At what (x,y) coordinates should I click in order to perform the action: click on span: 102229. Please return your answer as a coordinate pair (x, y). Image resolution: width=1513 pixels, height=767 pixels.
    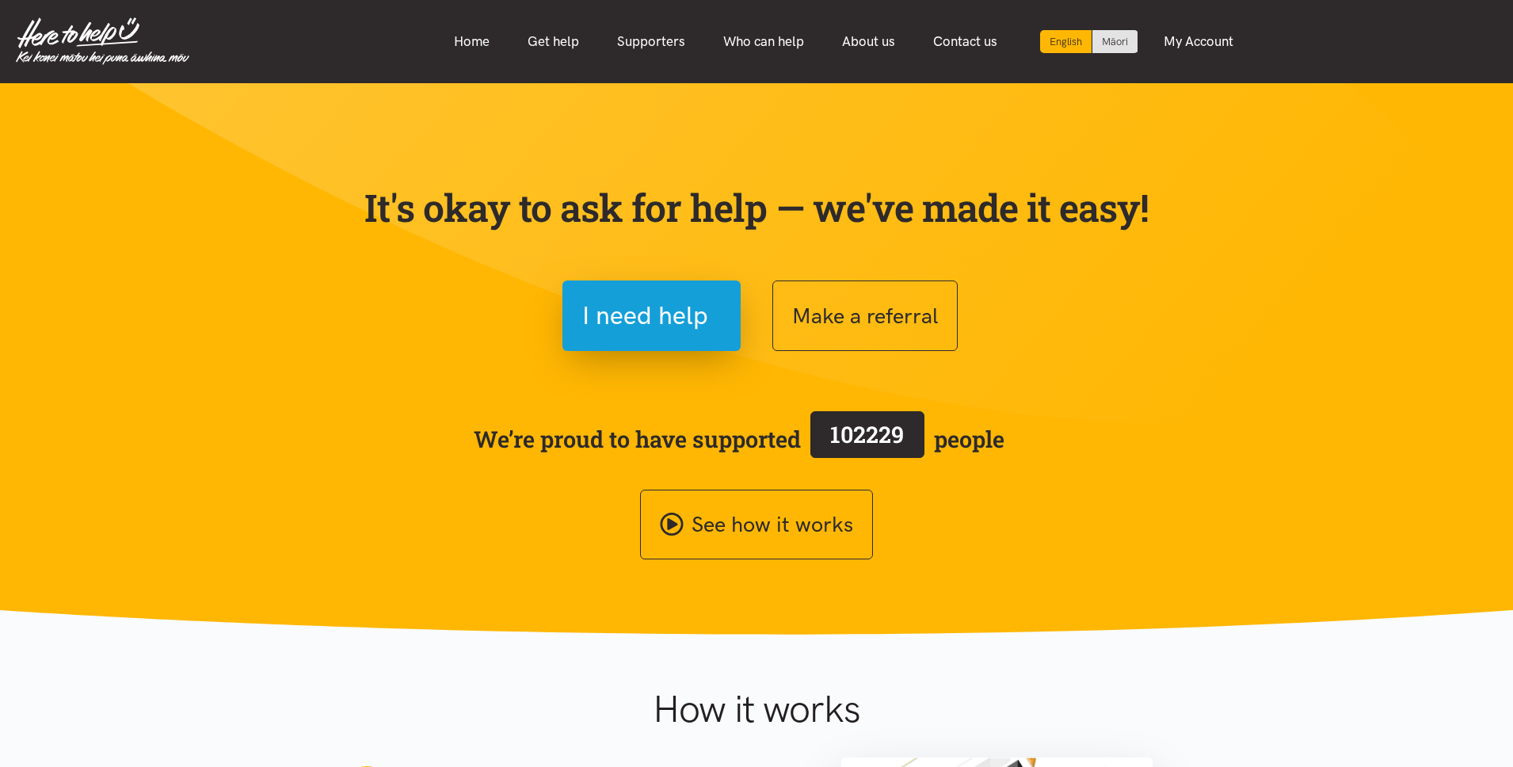
    Looking at the image, I should click on (867, 434).